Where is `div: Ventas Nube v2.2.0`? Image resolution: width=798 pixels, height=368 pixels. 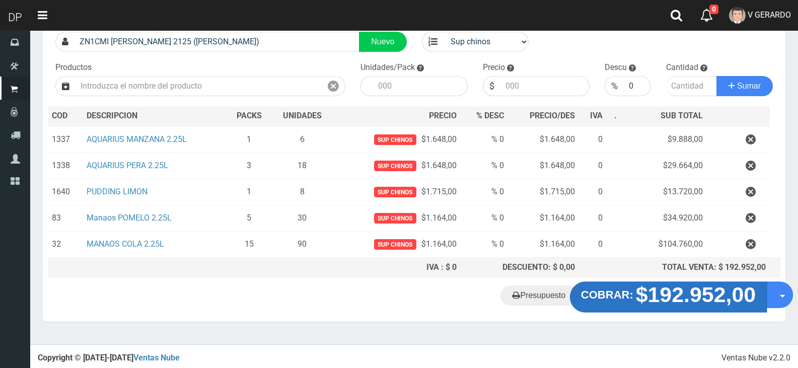
div: Ventas Nube v2.2.0 is located at coordinates (756, 358).